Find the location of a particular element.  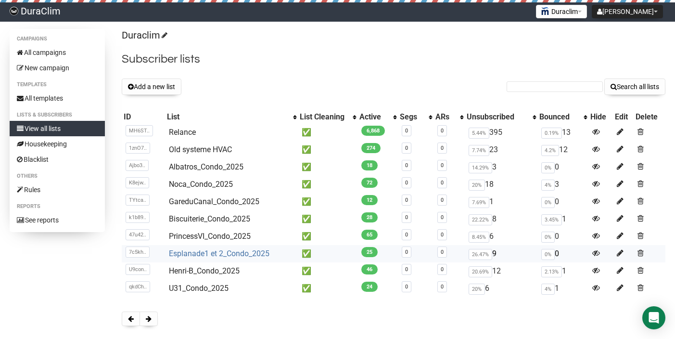

a: Relance is located at coordinates (182, 132).